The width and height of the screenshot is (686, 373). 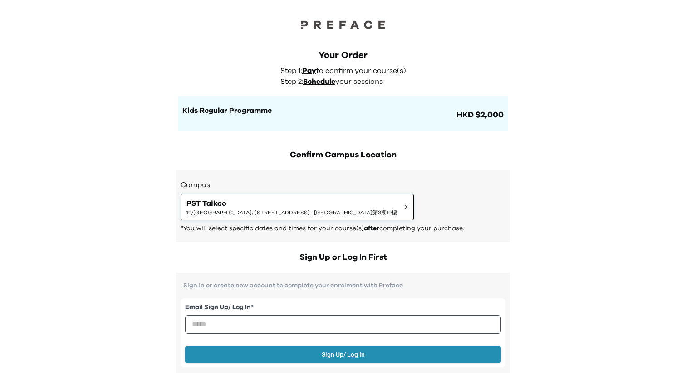 I want to click on p: Step 1: to confirm your course(s), so click(x=346, y=71).